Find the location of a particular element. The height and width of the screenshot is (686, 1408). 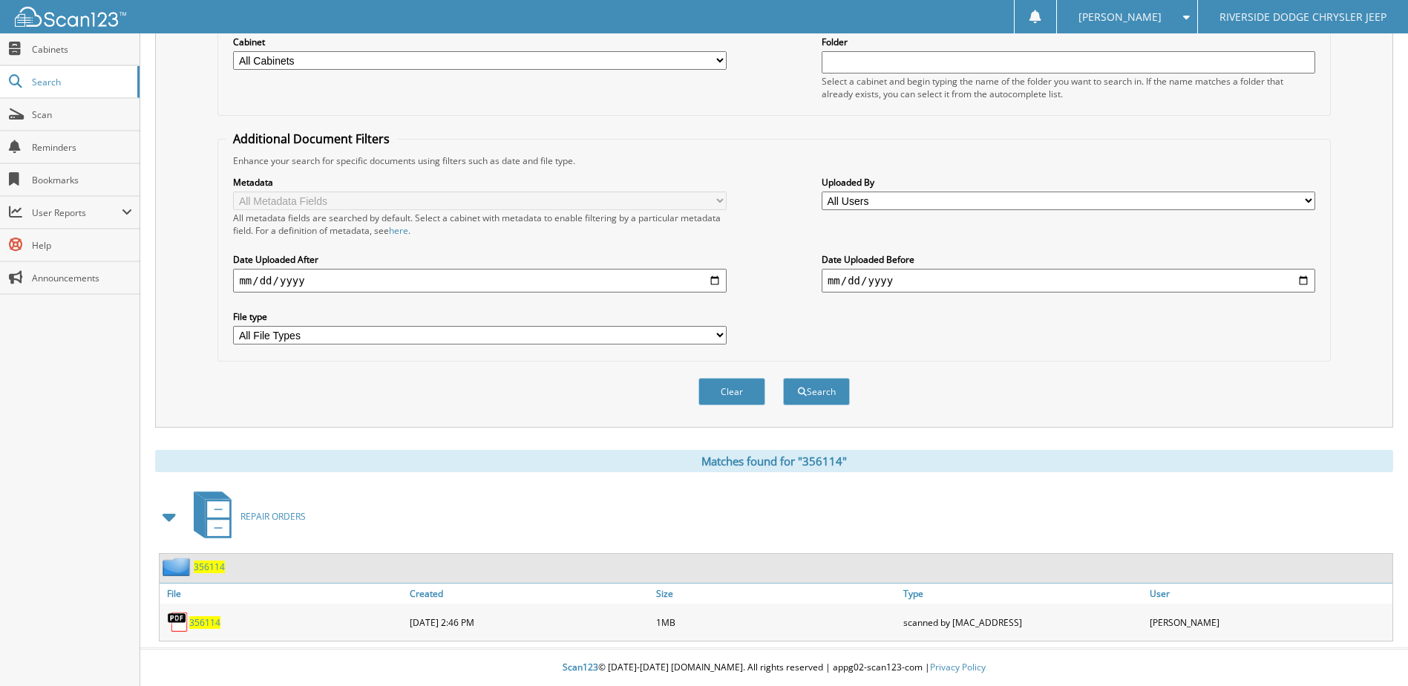

span: REPAIR ORDERS is located at coordinates (273, 516).